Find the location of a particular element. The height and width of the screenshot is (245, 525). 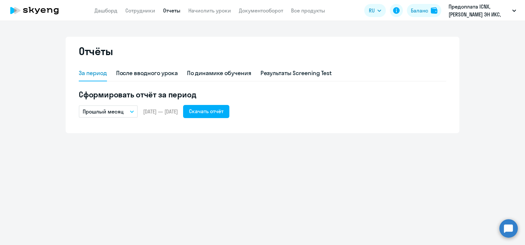

div: По динамике обучения is located at coordinates (219, 73).